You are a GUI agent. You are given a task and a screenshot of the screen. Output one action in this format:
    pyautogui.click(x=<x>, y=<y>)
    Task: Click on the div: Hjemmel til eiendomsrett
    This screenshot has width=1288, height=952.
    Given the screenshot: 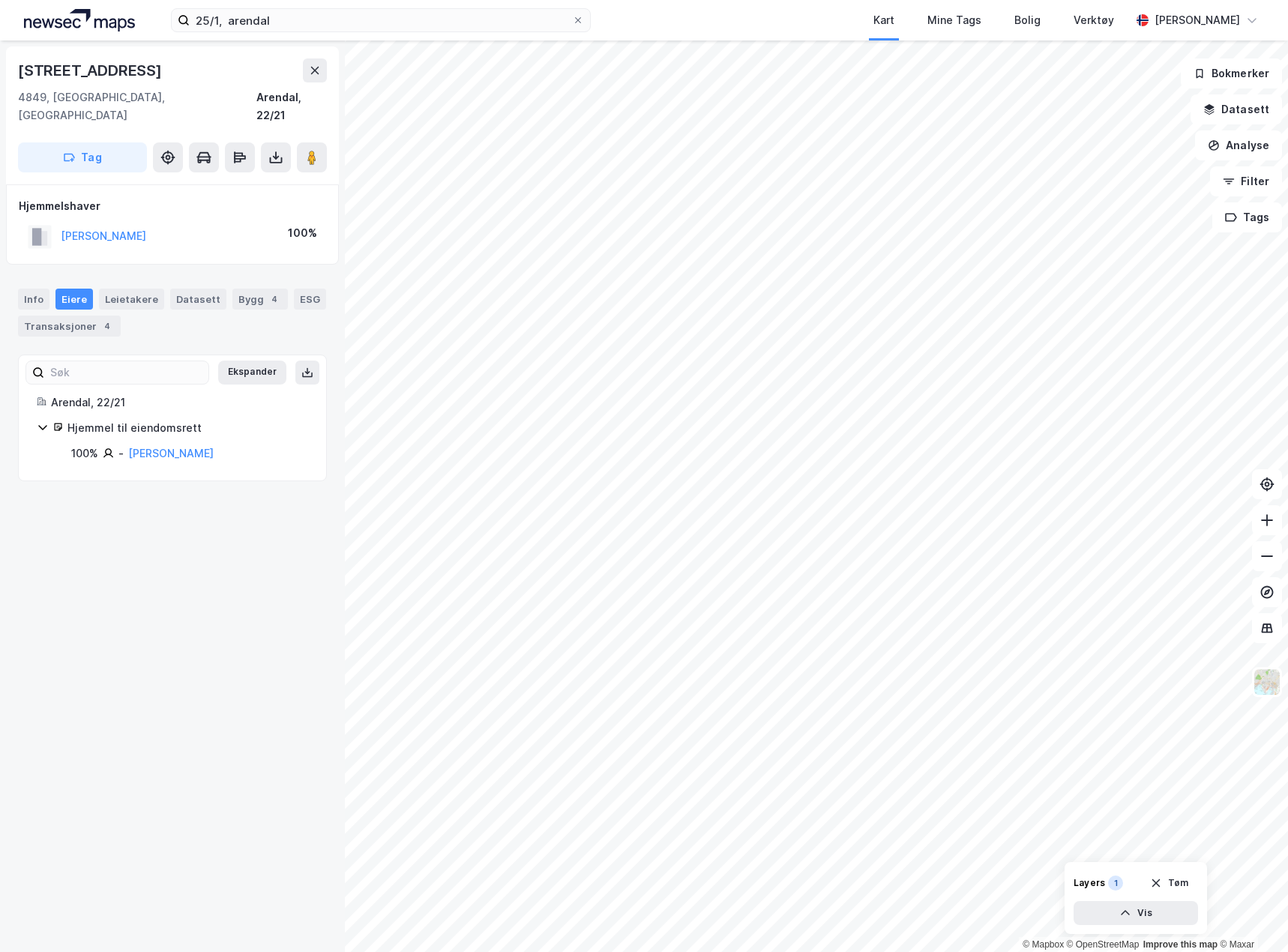 What is the action you would take?
    pyautogui.click(x=187, y=428)
    